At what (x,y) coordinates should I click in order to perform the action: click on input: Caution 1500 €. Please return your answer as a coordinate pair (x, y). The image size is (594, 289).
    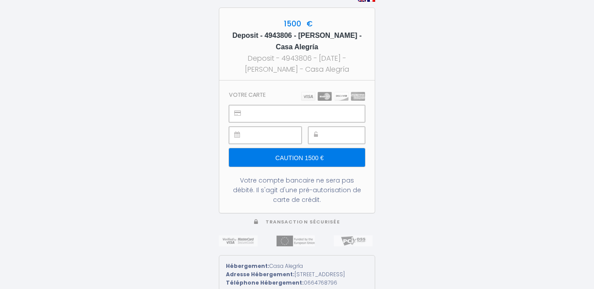
    Looking at the image, I should click on (297, 158).